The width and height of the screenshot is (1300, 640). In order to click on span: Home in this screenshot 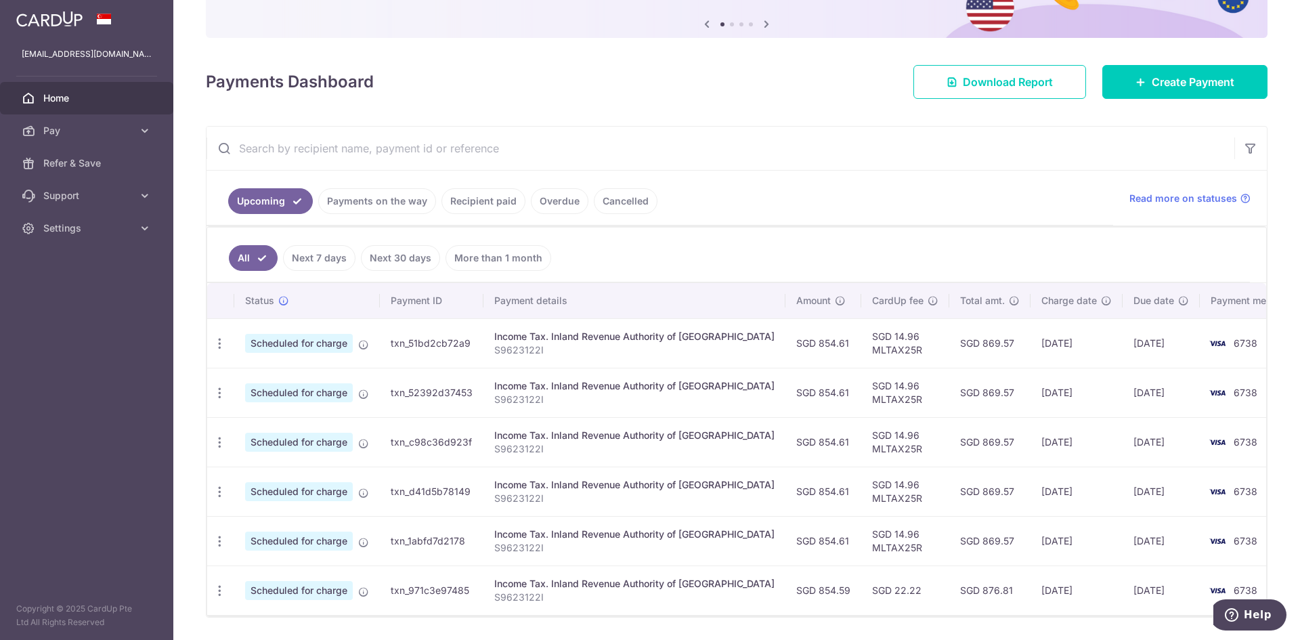, I will do `click(88, 98)`.